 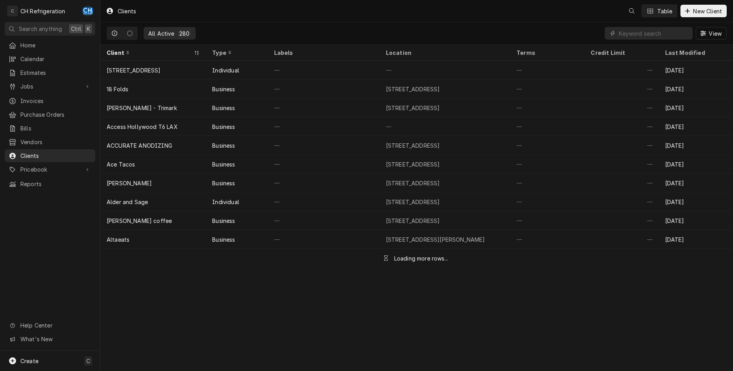 What do you see at coordinates (50, 325) in the screenshot?
I see `a: Go to Help Center` at bounding box center [50, 325].